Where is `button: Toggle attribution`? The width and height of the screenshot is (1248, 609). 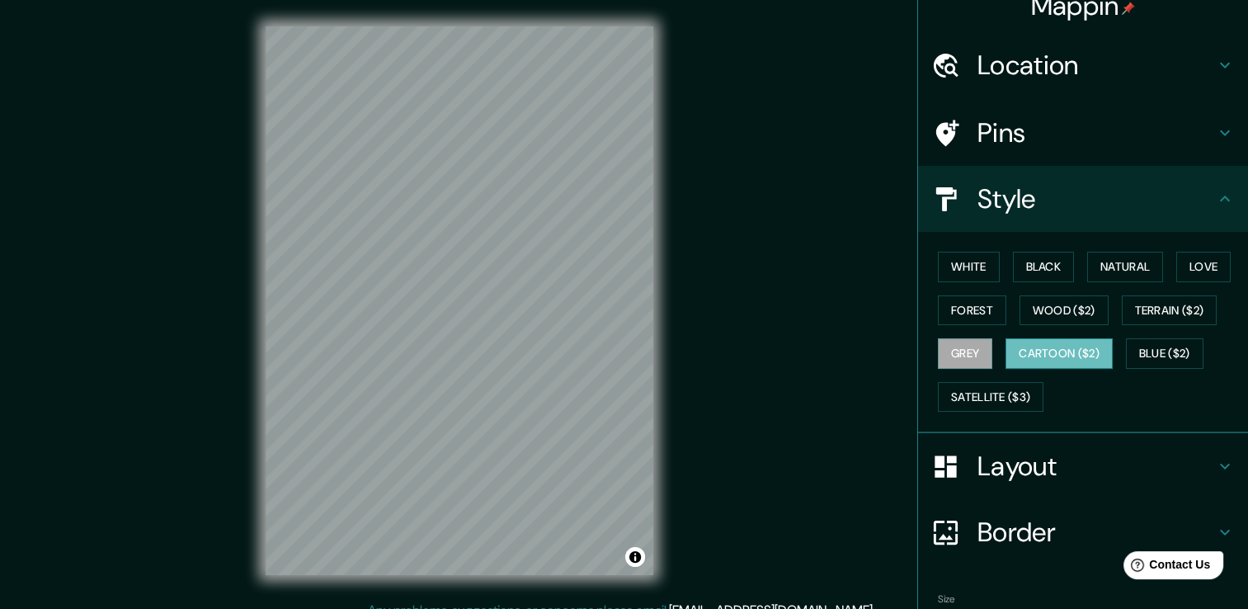
button: Toggle attribution is located at coordinates (635, 557).